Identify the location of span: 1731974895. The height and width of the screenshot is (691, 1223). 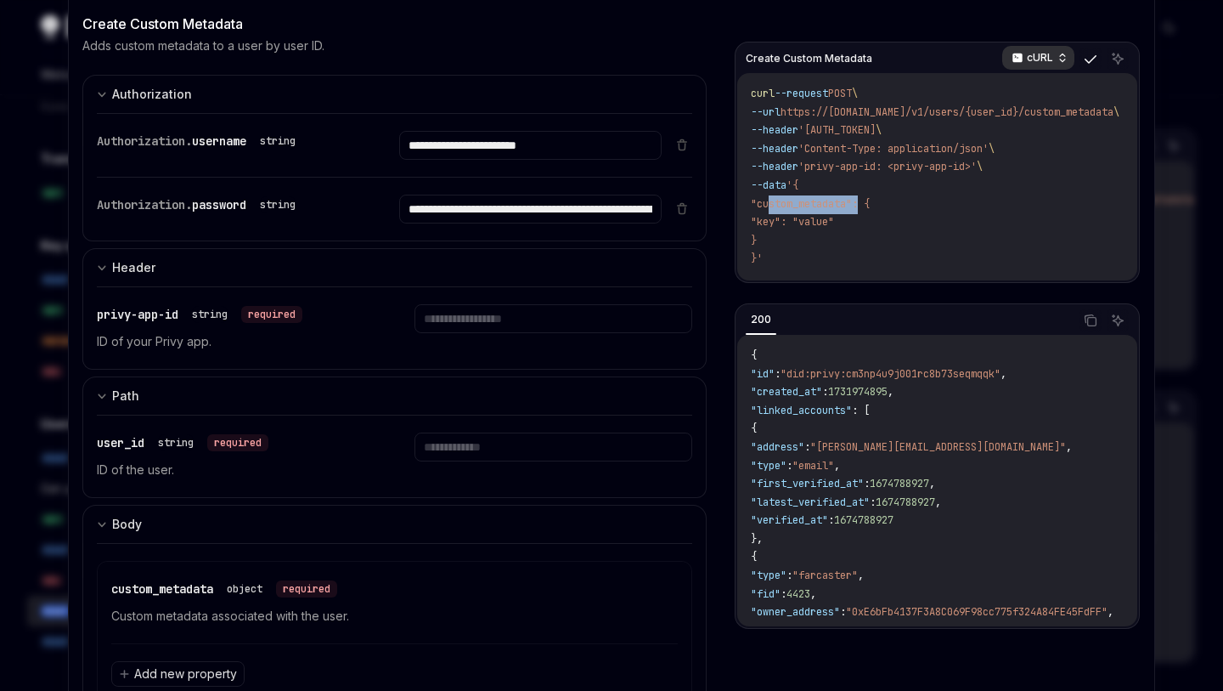
(858, 392).